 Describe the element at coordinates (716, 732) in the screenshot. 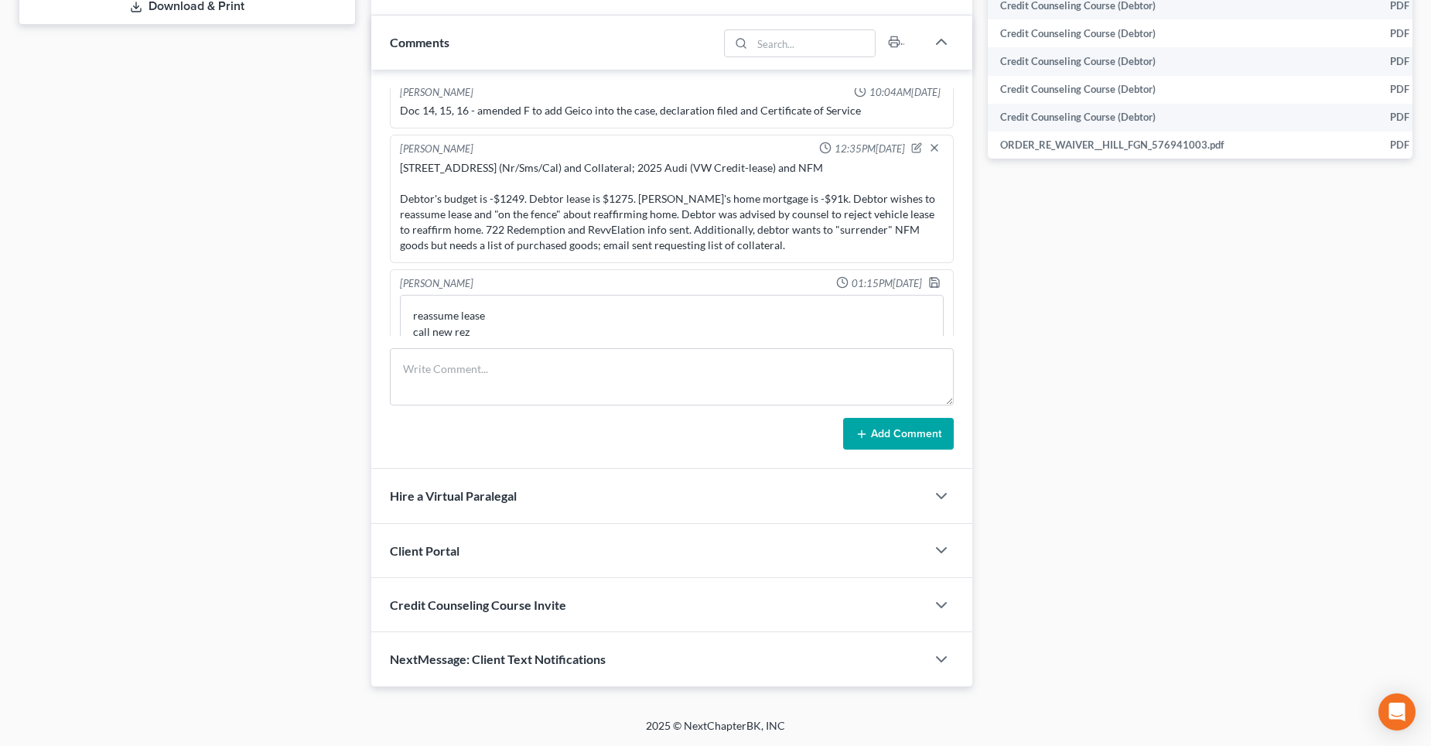

I see `div: 2025 © NextChapterBK, INC` at that location.